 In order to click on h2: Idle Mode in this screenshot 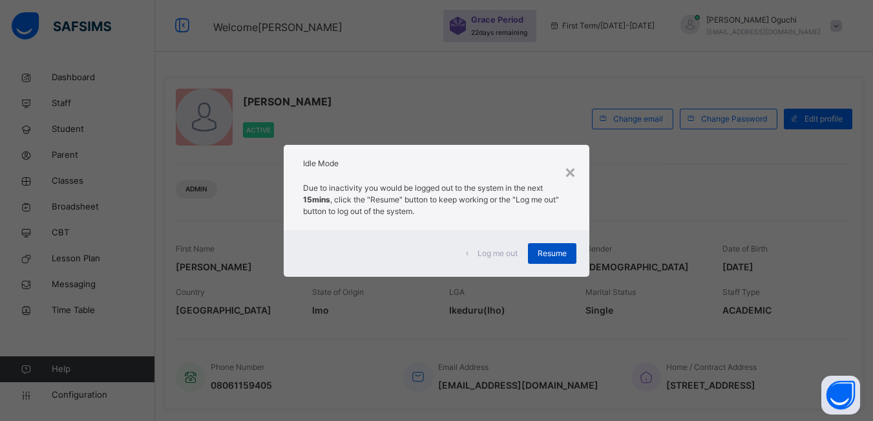, I will do `click(436, 164)`.